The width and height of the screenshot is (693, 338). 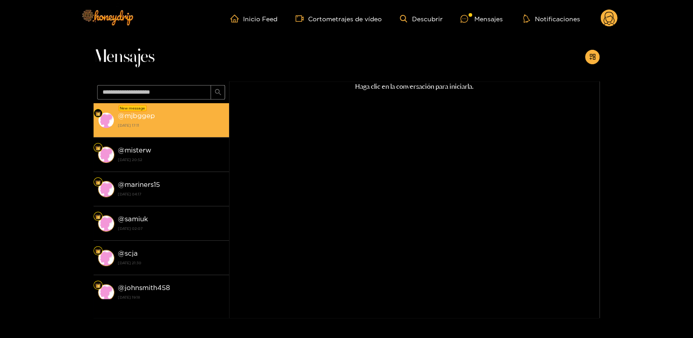 I want to click on font: Descubrir, so click(x=427, y=19).